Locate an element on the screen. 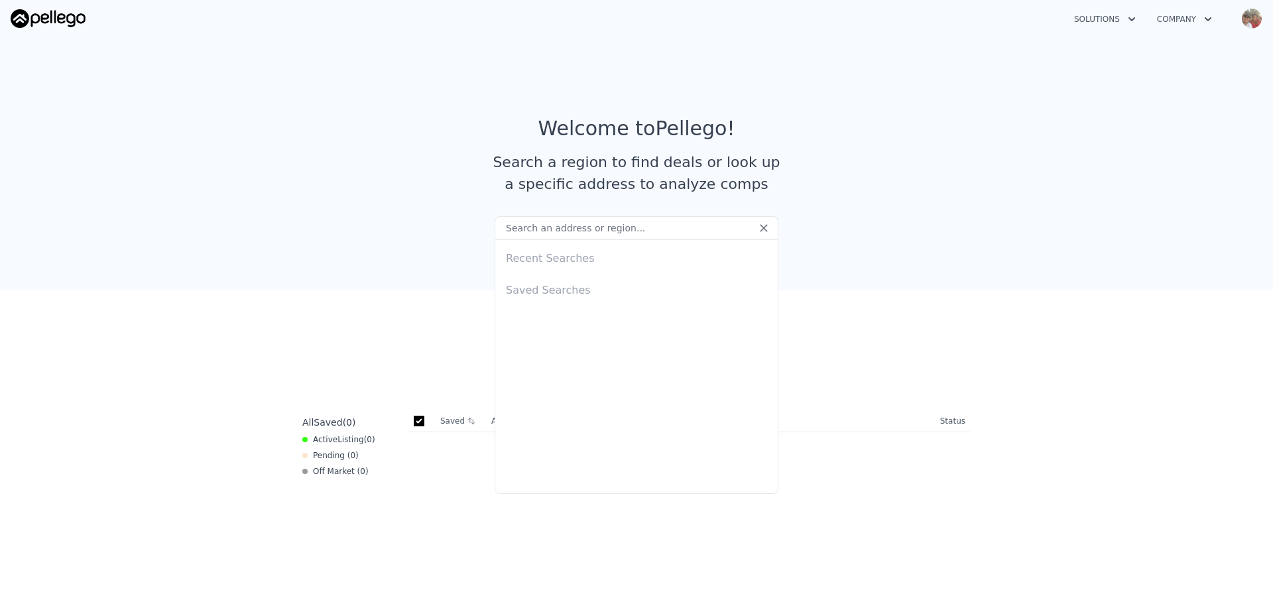 This screenshot has height=604, width=1273. div: Recent Searches is located at coordinates (637, 256).